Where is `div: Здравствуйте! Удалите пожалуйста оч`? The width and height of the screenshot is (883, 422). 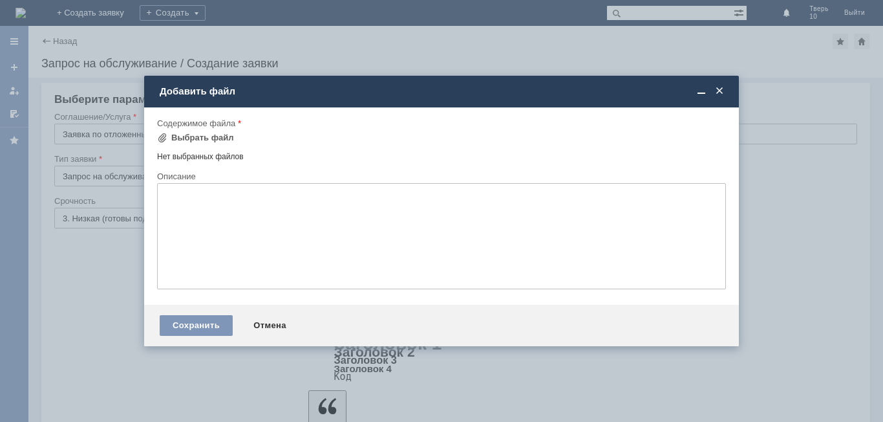
div: Здравствуйте! Удалите пожалуйста оч is located at coordinates (97, 10).